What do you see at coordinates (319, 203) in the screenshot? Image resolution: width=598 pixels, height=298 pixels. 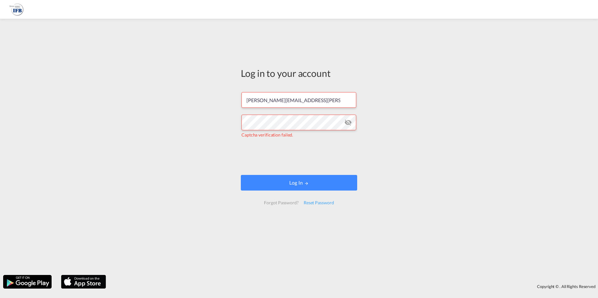 I see `div: Reset Password` at bounding box center [319, 203].